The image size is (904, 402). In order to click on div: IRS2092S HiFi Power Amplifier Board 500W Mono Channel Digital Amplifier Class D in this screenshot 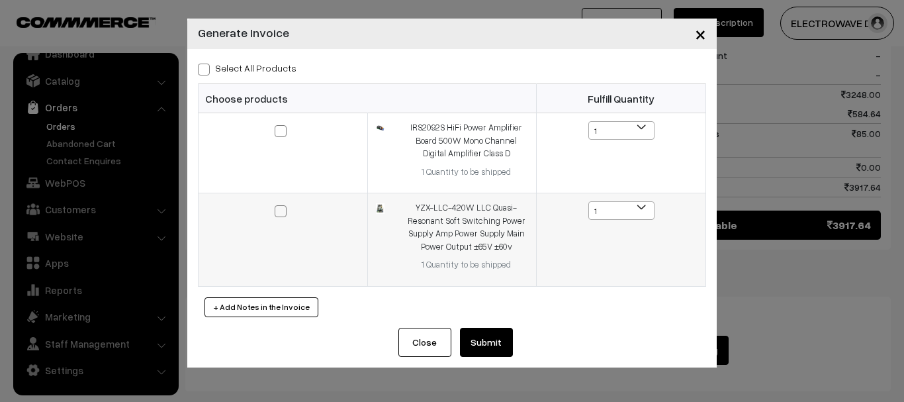, I will do `click(466, 140)`.